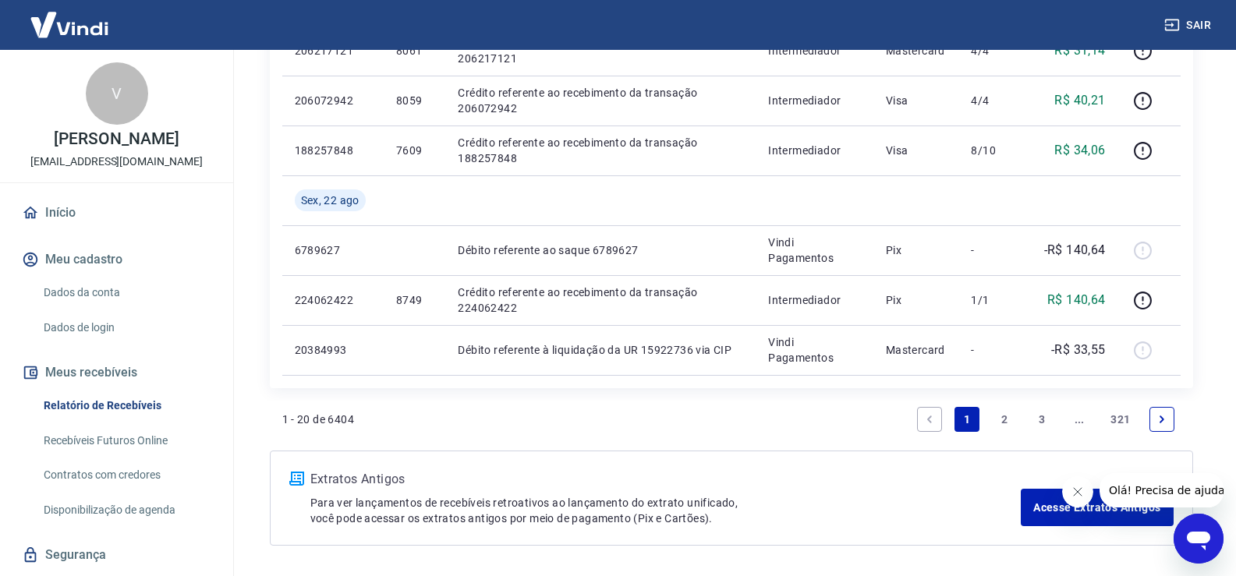  Describe the element at coordinates (414, 151) in the screenshot. I see `p: 7609` at that location.